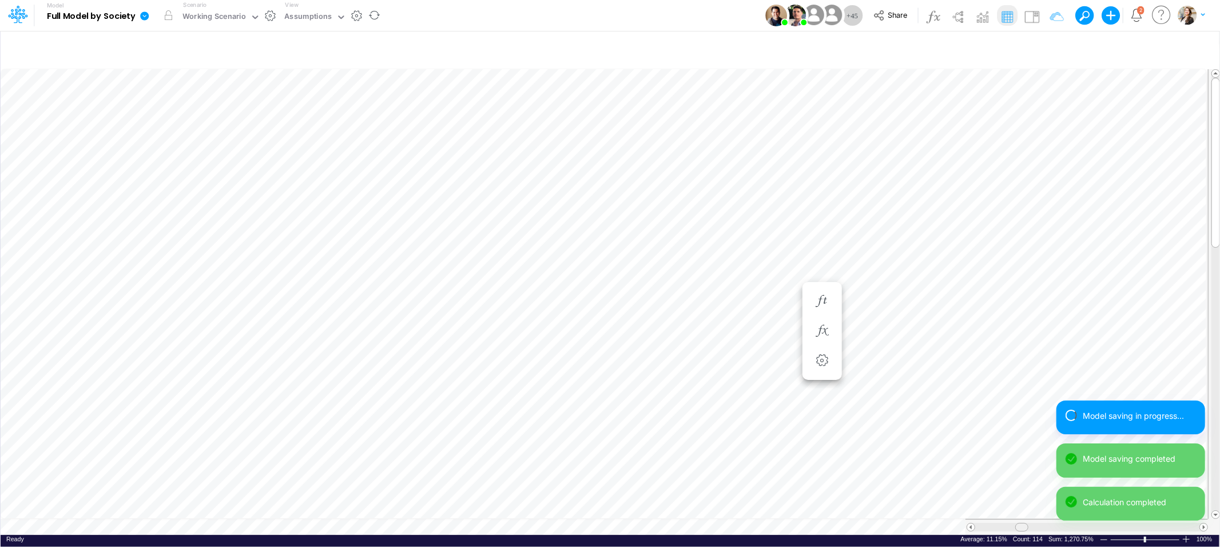 This screenshot has height=547, width=1220. I want to click on div: Zoom In, so click(1186, 539).